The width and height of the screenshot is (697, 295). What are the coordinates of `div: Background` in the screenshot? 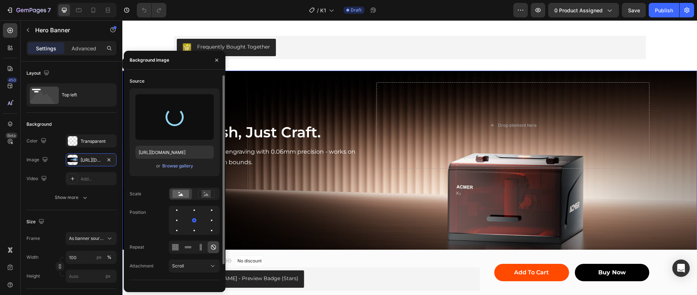 It's located at (39, 124).